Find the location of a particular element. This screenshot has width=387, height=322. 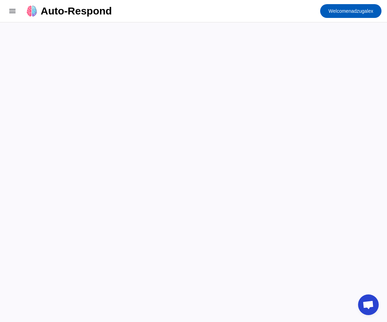

mat-icon: menu is located at coordinates (12, 11).